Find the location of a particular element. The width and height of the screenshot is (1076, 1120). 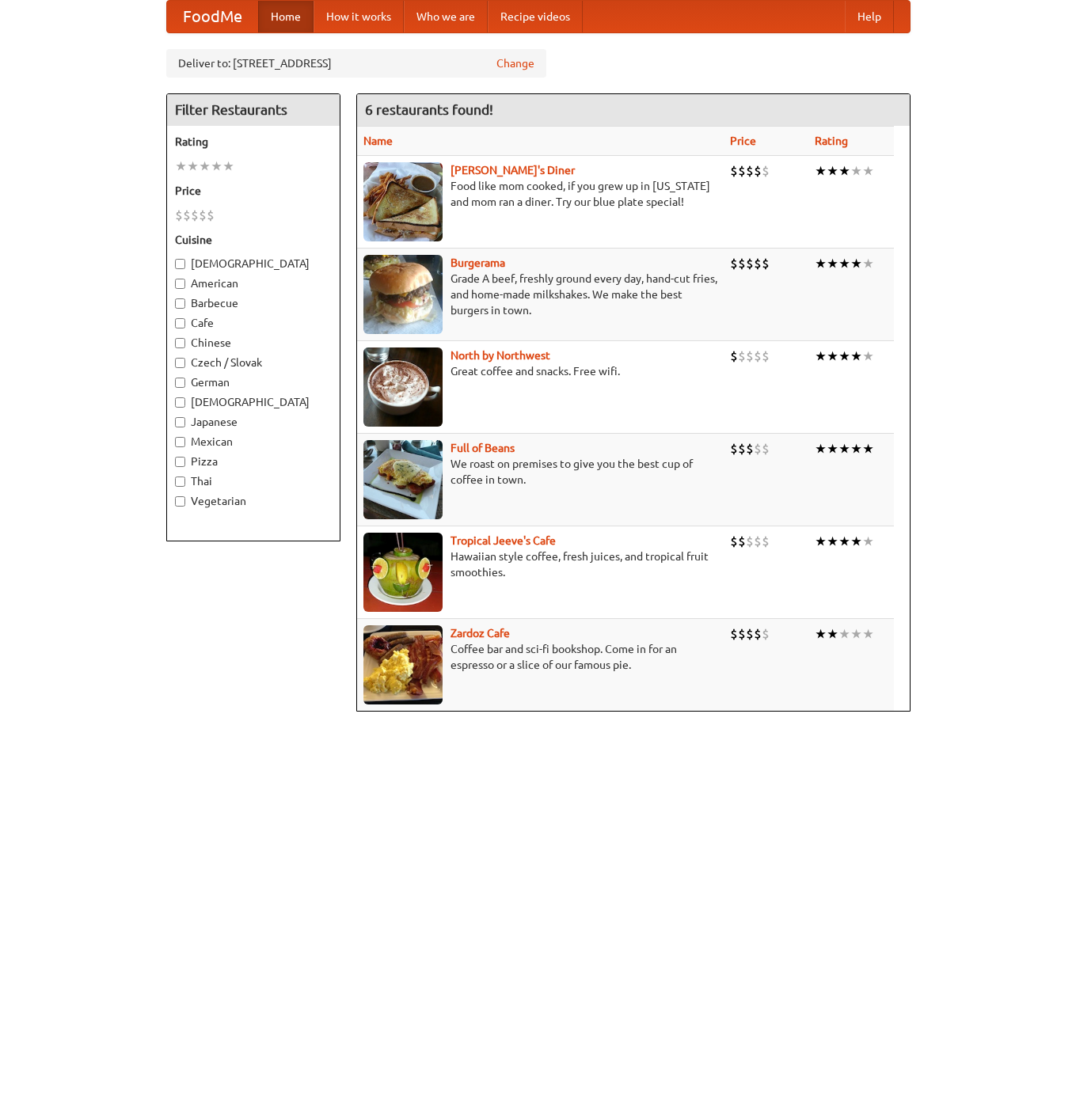

a: Home is located at coordinates (286, 17).